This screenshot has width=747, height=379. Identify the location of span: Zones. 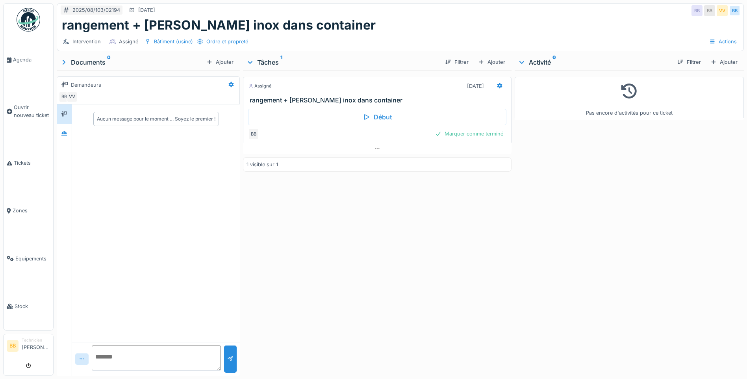
(31, 210).